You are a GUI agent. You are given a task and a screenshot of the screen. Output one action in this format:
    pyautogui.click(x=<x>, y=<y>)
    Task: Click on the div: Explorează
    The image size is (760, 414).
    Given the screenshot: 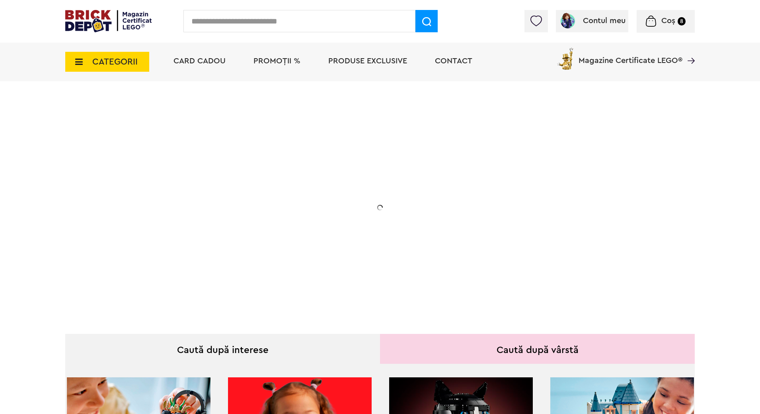 What is the action you would take?
    pyautogui.click(x=201, y=253)
    